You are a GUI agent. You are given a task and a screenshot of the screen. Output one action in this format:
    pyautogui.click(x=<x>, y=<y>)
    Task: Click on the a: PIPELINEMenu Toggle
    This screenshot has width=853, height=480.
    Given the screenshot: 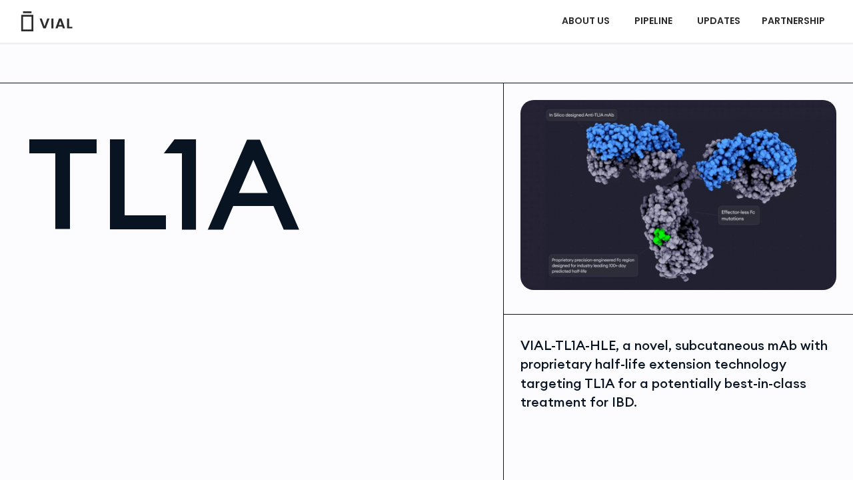 What is the action you would take?
    pyautogui.click(x=654, y=21)
    